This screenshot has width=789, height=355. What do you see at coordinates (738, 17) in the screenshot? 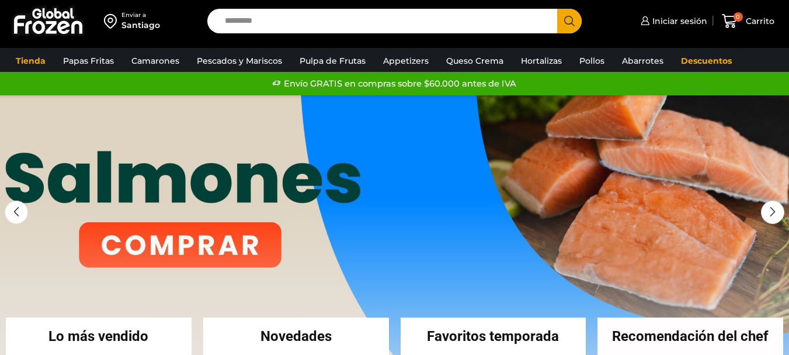
I see `span: 0` at bounding box center [738, 17].